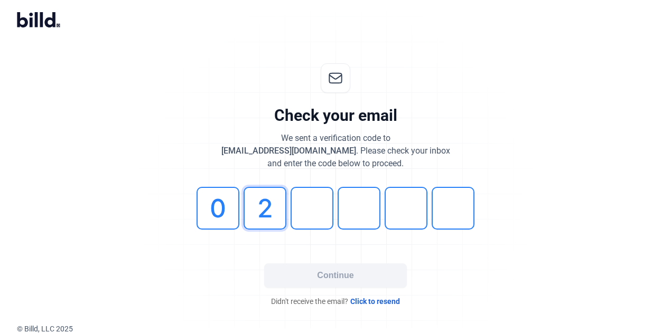 This screenshot has width=671, height=333. Describe the element at coordinates (335, 302) in the screenshot. I see `div: Didn't receive the email?` at that location.